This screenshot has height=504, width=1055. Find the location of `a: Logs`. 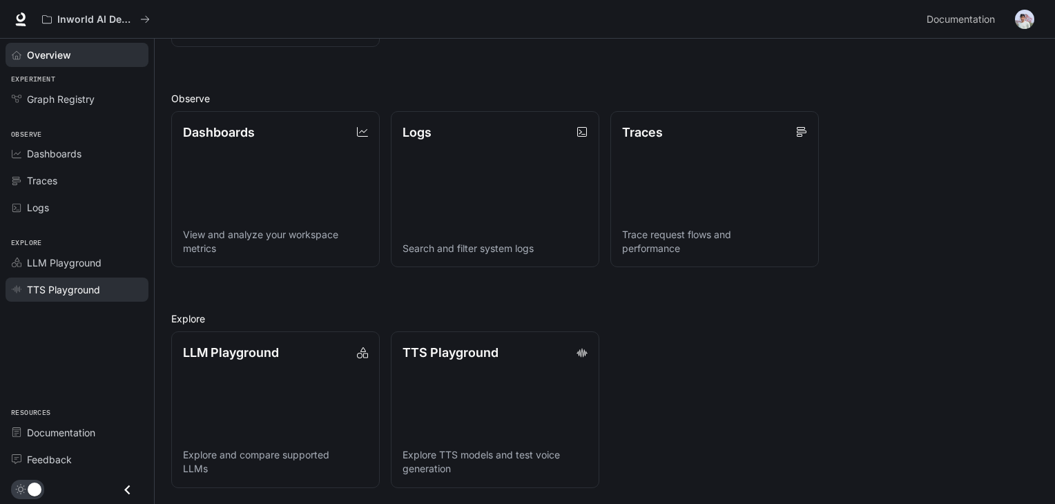

a: Logs is located at coordinates (77, 207).